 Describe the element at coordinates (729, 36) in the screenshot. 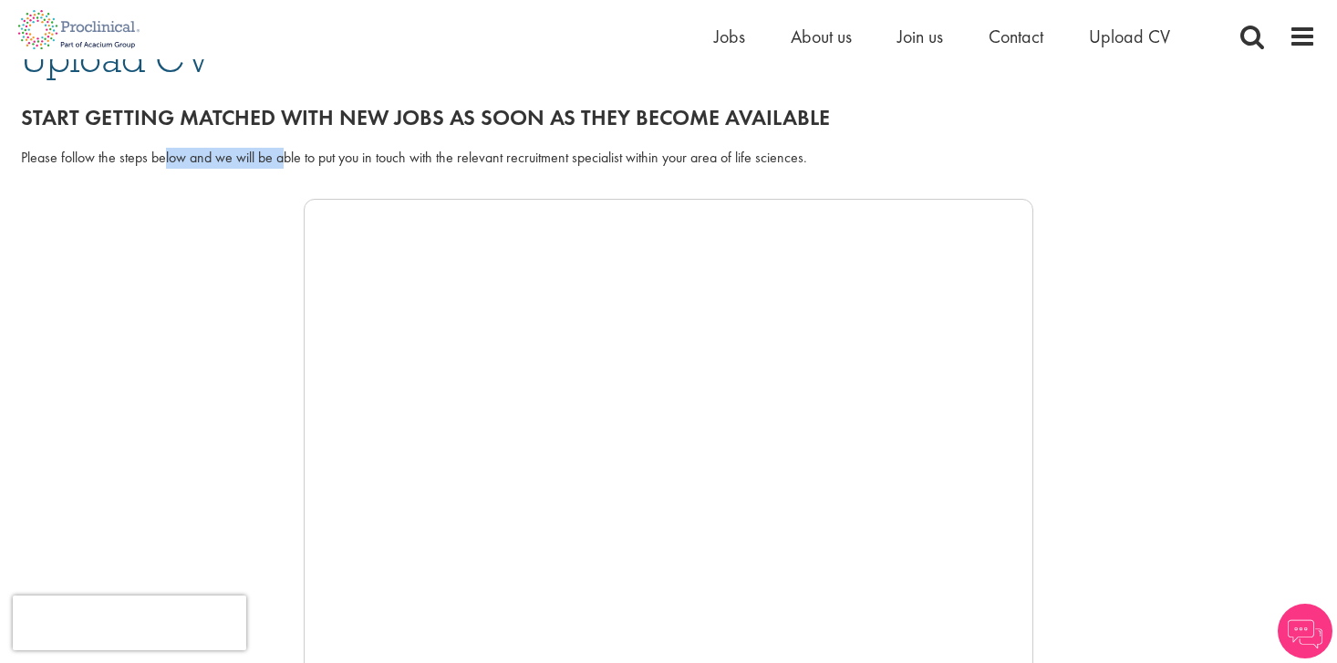

I see `a: Jobs` at that location.